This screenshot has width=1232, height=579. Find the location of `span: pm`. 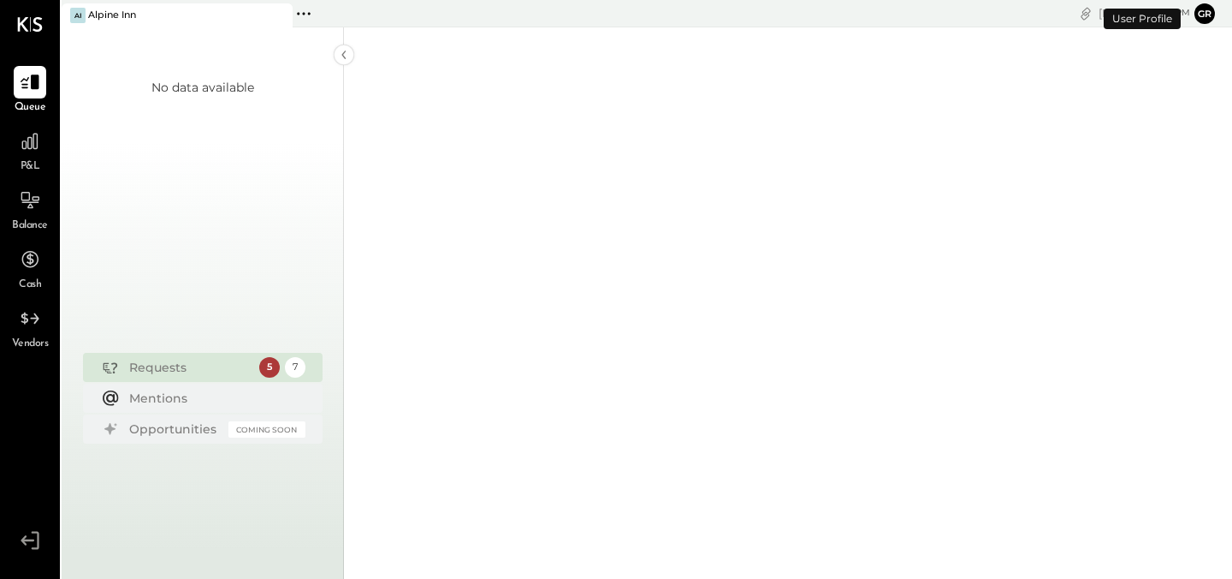

span: pm is located at coordinates (1183, 13).